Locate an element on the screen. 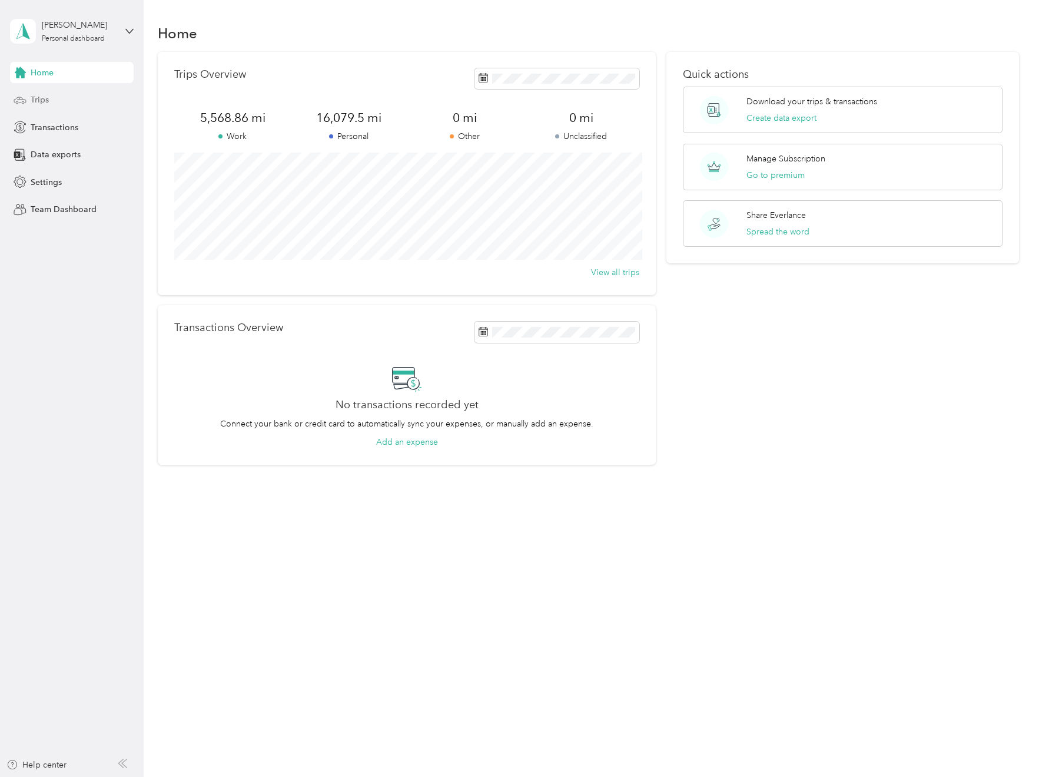 The image size is (1039, 777). div: Personal dashboard is located at coordinates (73, 39).